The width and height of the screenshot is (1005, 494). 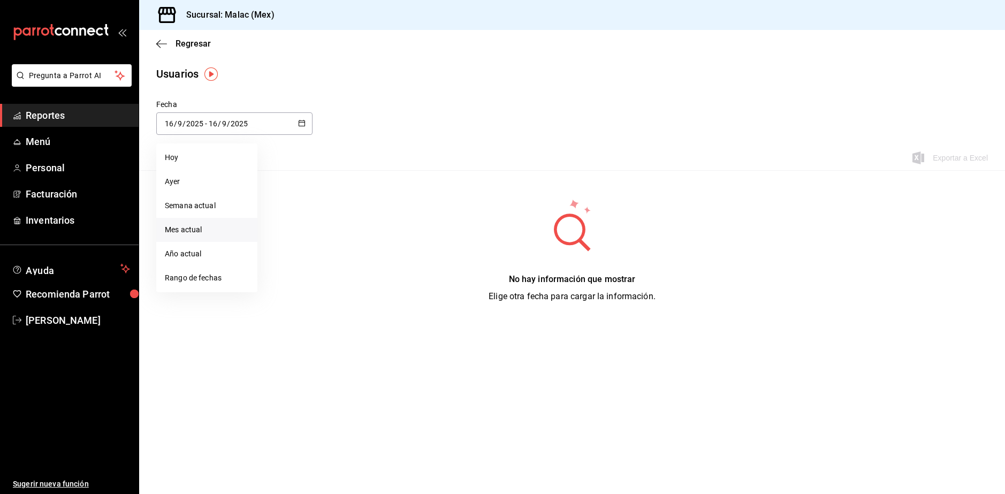 I want to click on a: Pregunta a Parrot AI, so click(x=70, y=83).